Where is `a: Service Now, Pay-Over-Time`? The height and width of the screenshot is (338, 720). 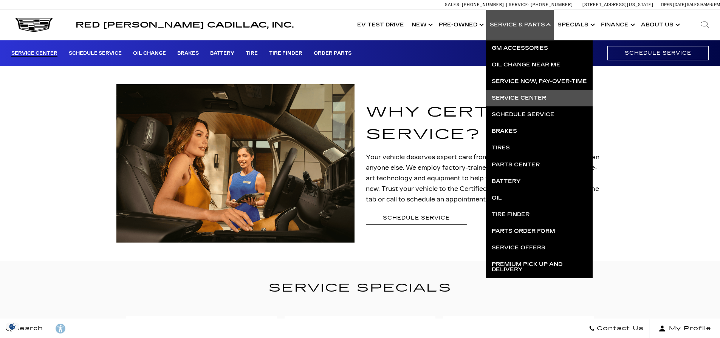
a: Service Now, Pay-Over-Time is located at coordinates (539, 82).